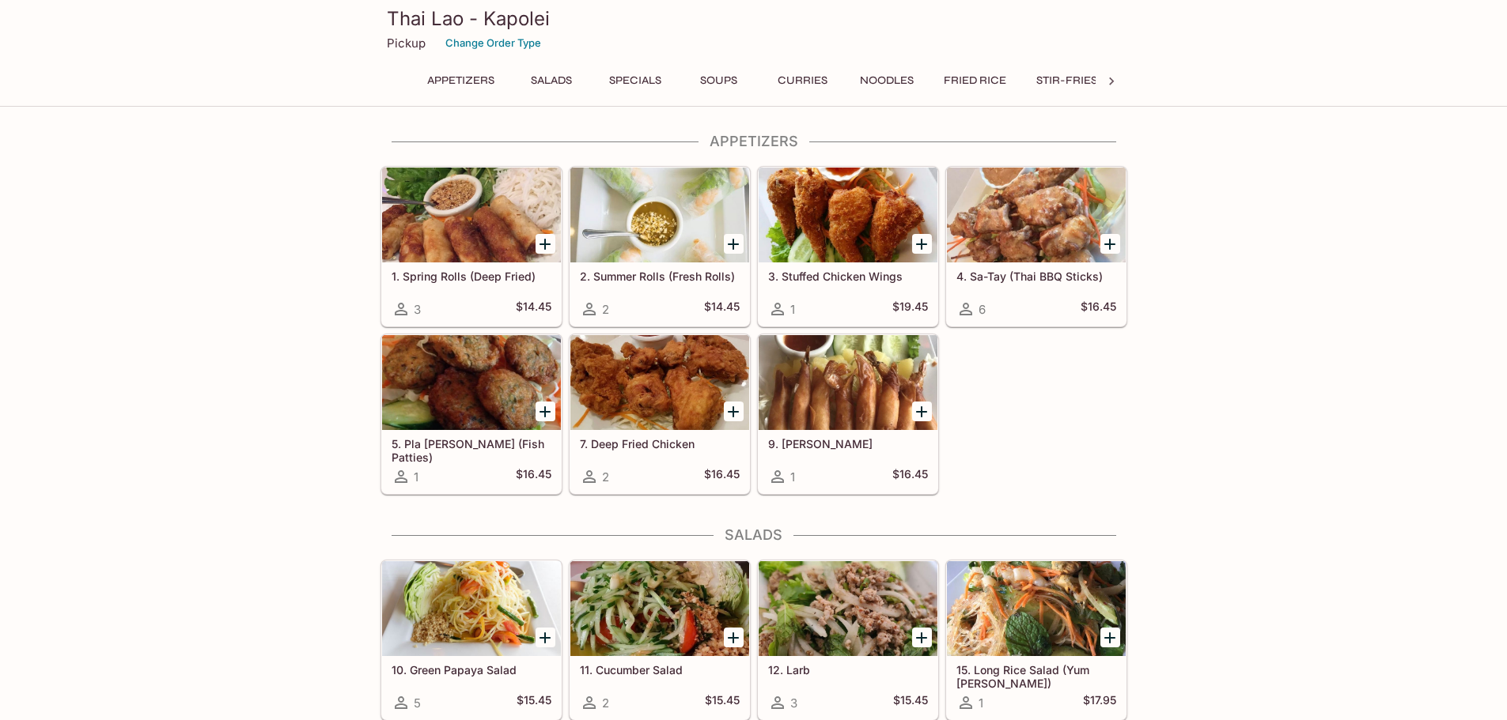  What do you see at coordinates (1110, 637) in the screenshot?
I see `button: Add 15. Long Rice Salad (Yum Woon Sen)` at bounding box center [1110, 637].